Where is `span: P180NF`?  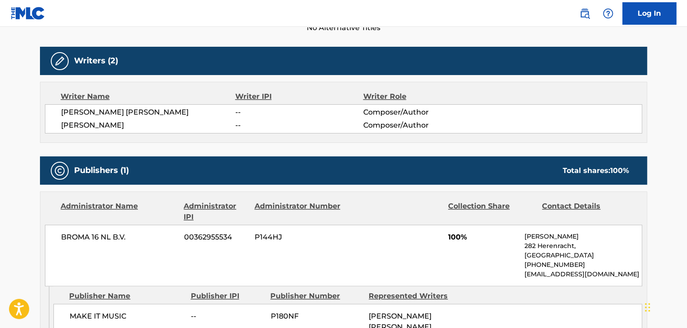 span: P180NF is located at coordinates (316, 316).